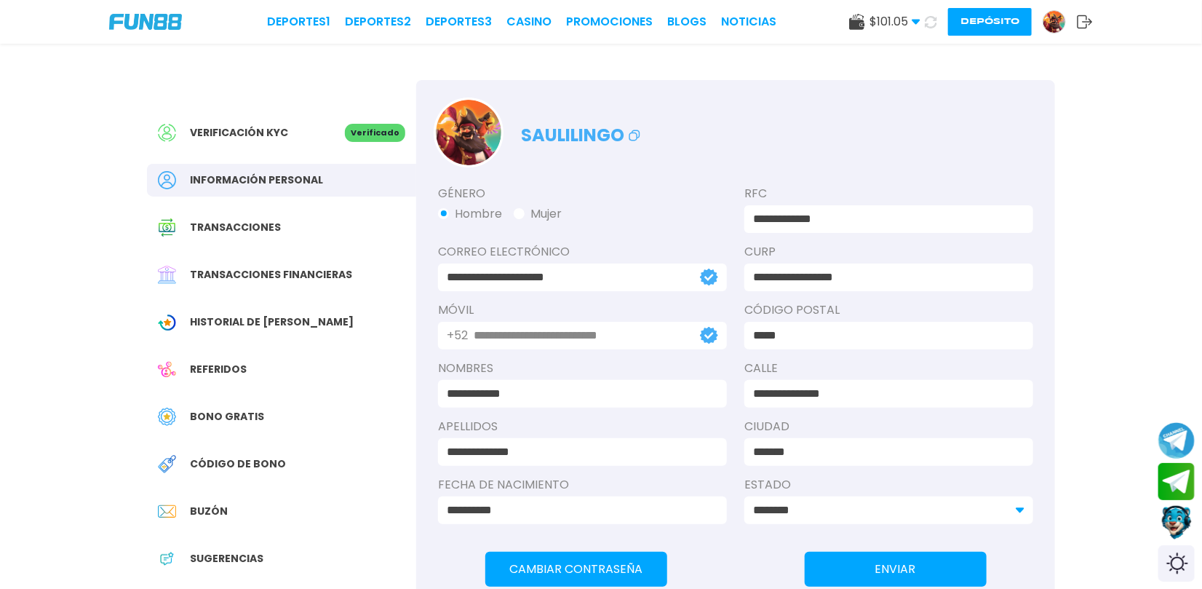 This screenshot has height=589, width=1202. Describe the element at coordinates (895, 22) in the screenshot. I see `span: $ 101.05` at that location.